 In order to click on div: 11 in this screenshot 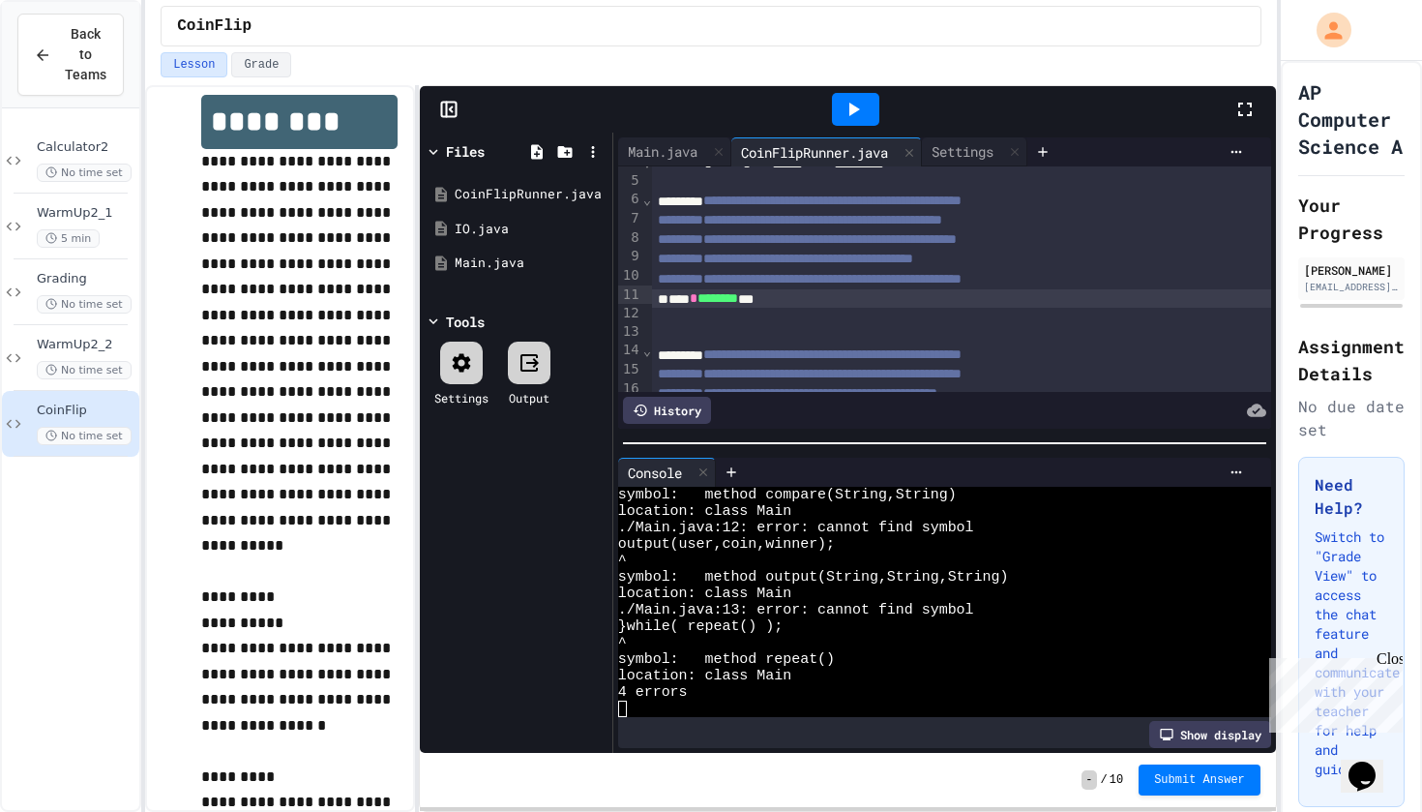, I will do `click(630, 295)`.